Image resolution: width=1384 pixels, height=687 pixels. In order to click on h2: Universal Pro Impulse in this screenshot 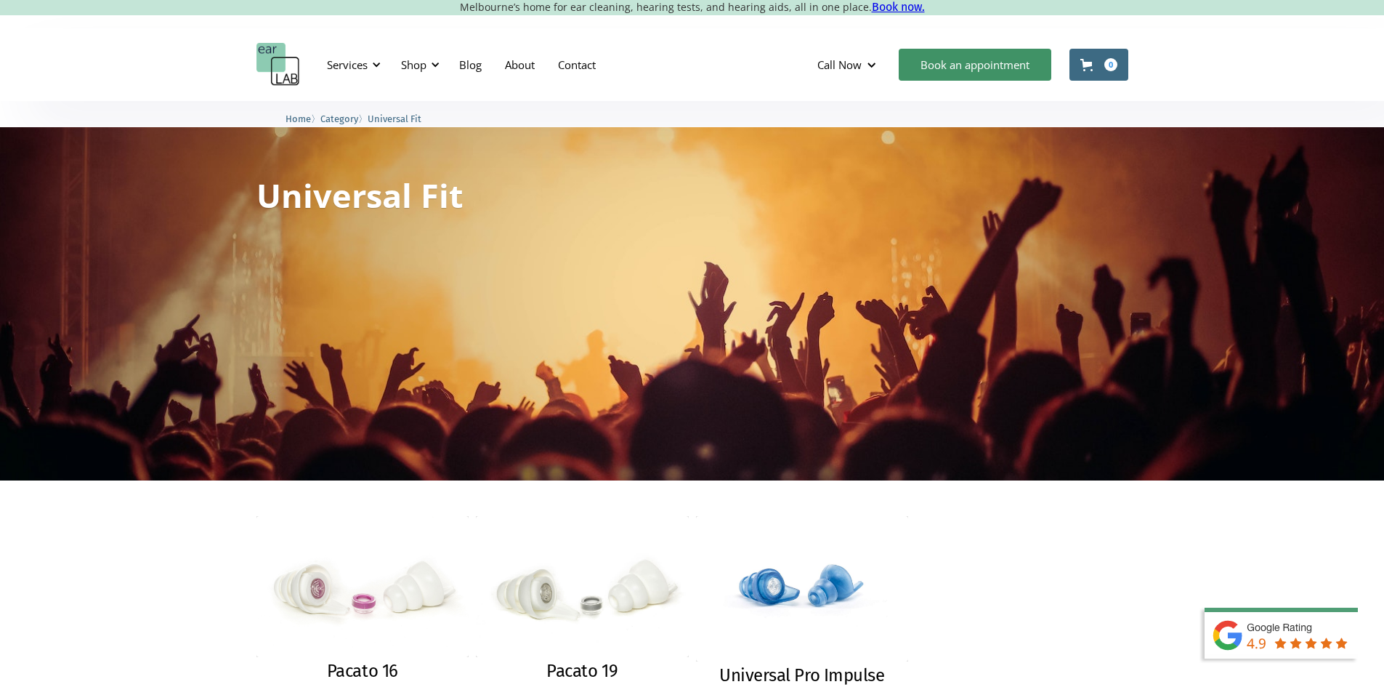, I will do `click(801, 675)`.